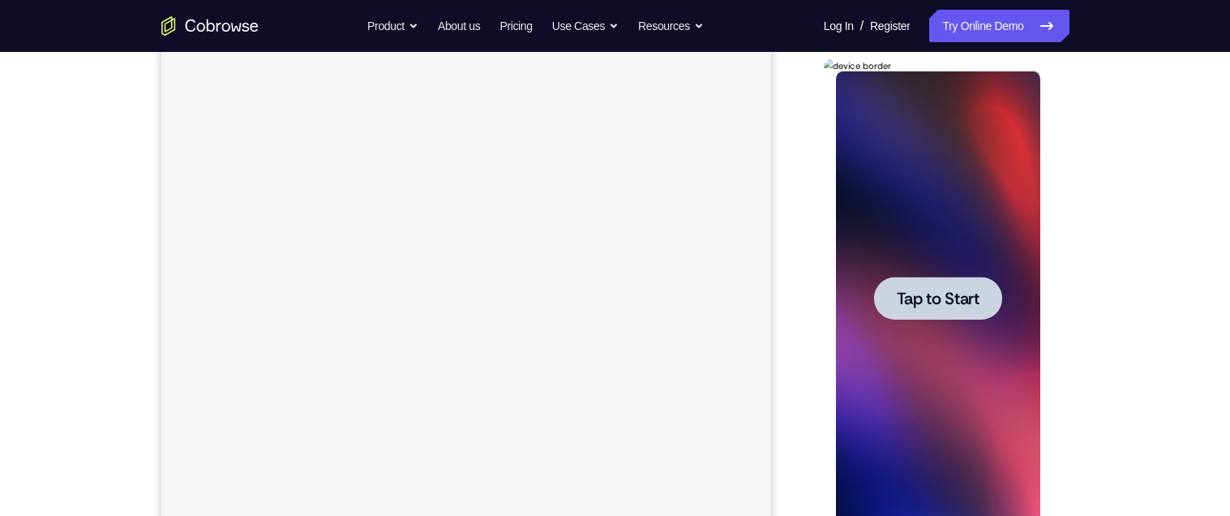  Describe the element at coordinates (999, 26) in the screenshot. I see `a: Try Online Demo` at that location.